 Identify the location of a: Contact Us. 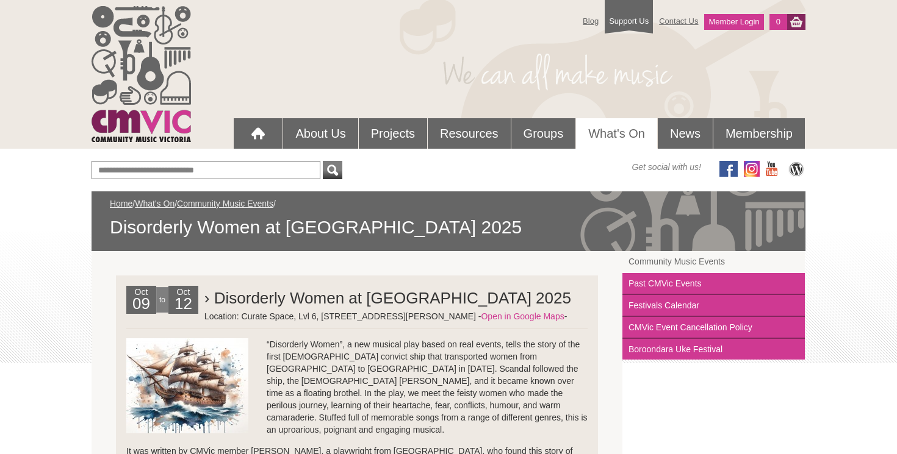
(678, 21).